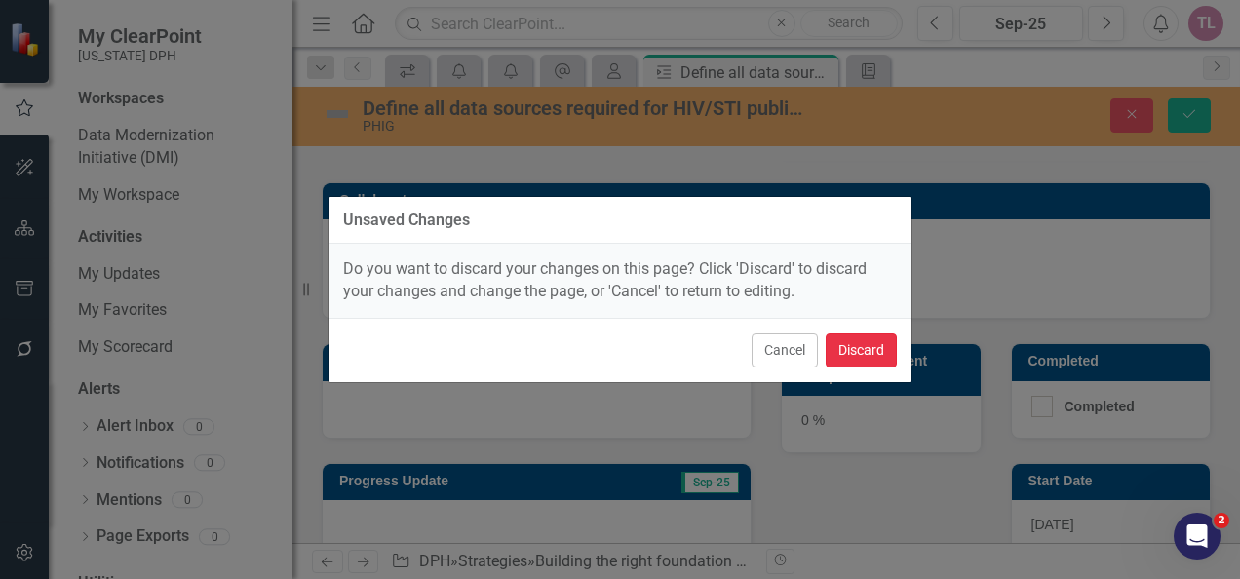 The height and width of the screenshot is (579, 1240). What do you see at coordinates (407, 220) in the screenshot?
I see `div: Unsaved Changes` at bounding box center [407, 220].